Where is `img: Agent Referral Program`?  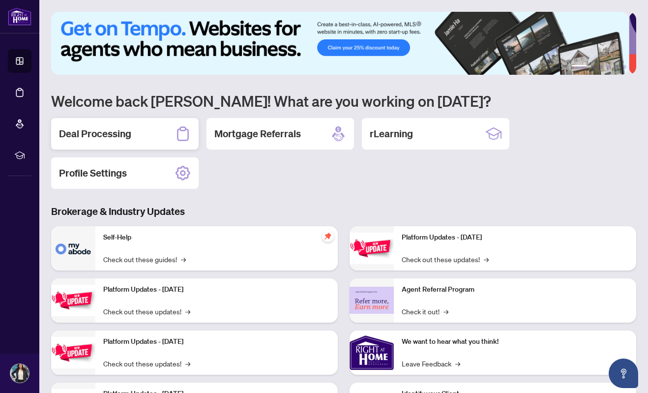 img: Agent Referral Program is located at coordinates (372, 300).